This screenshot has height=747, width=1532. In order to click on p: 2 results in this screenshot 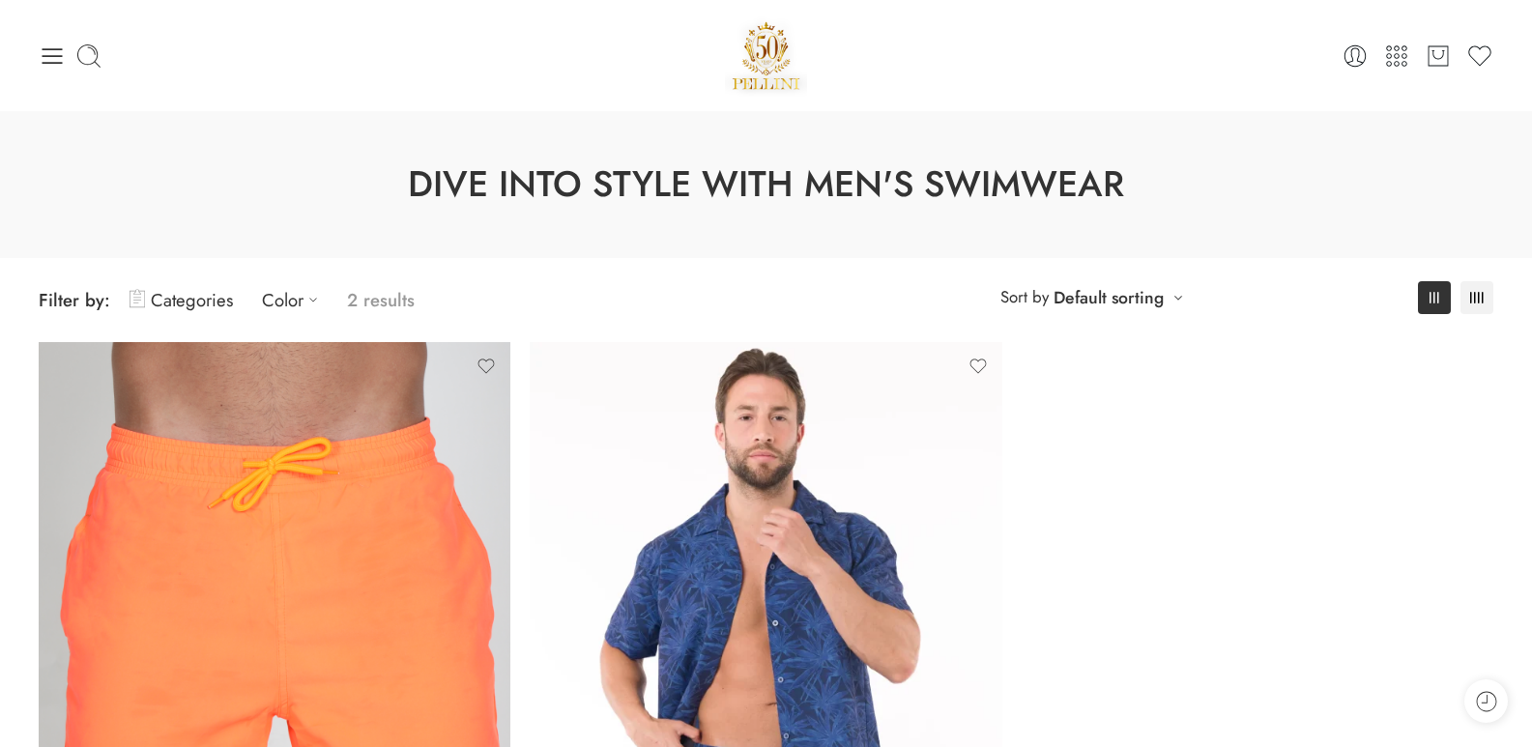, I will do `click(381, 300)`.